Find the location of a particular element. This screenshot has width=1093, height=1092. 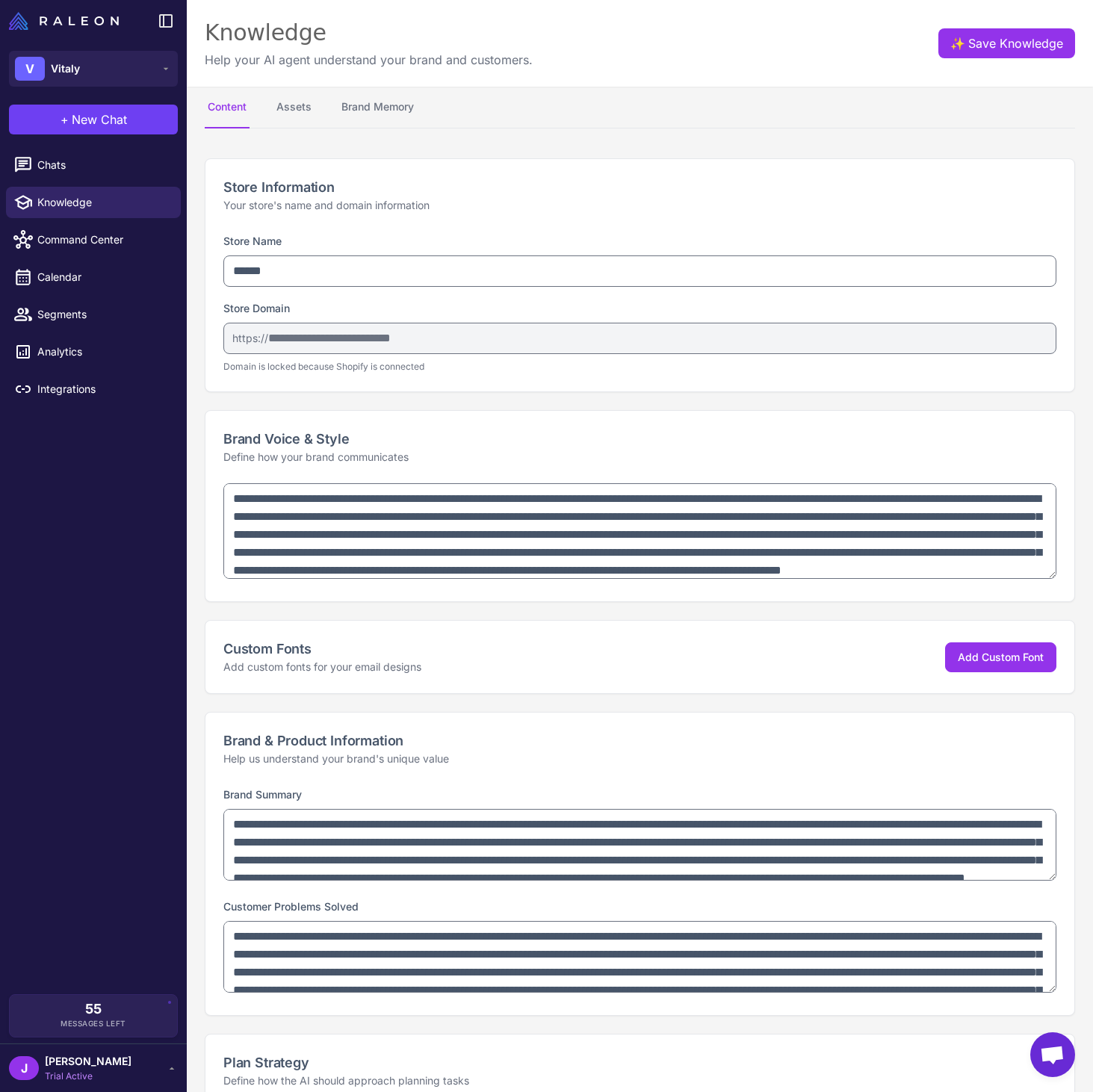

div: J is located at coordinates (23, 1068).